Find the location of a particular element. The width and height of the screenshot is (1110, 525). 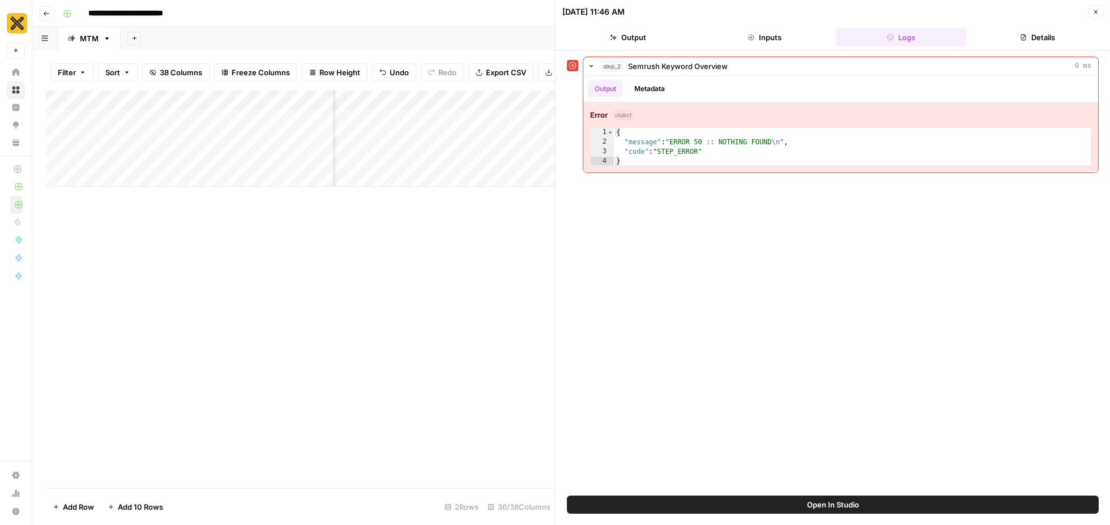

button: 0 ms is located at coordinates (840, 66).